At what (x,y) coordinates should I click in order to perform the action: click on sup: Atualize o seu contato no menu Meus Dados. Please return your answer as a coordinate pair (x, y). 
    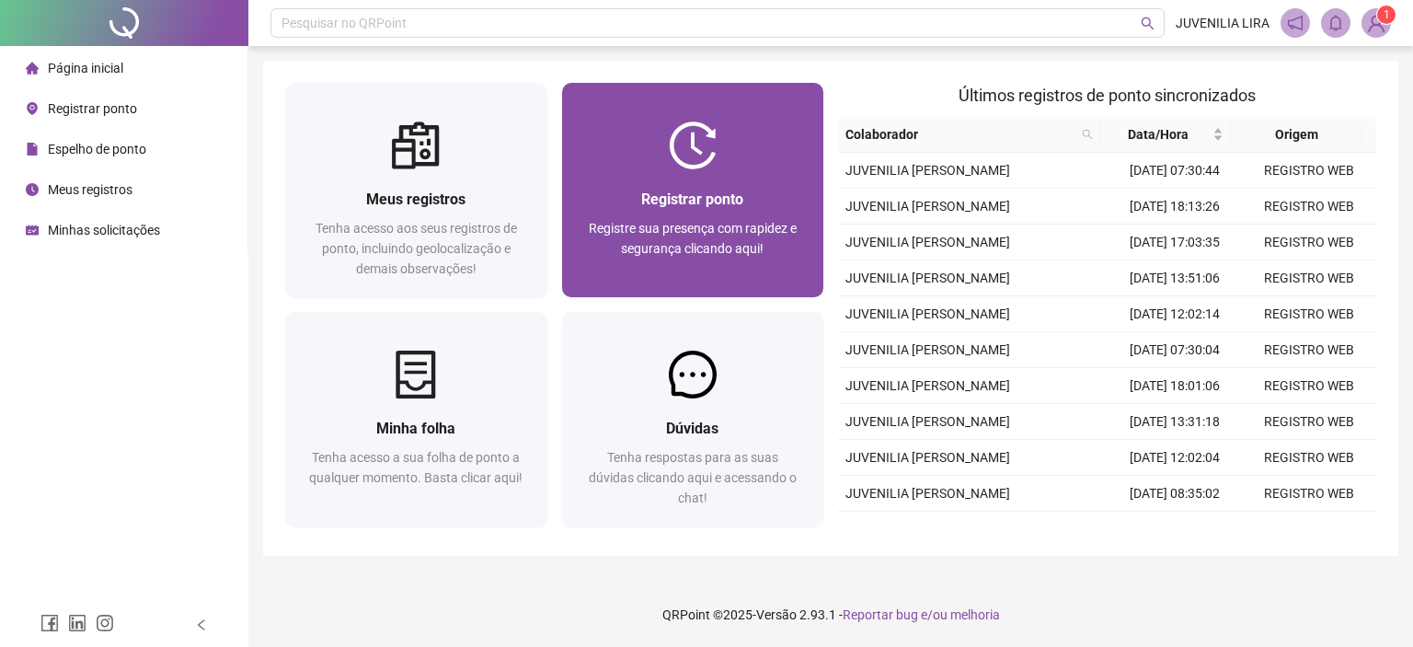
    Looking at the image, I should click on (1386, 15).